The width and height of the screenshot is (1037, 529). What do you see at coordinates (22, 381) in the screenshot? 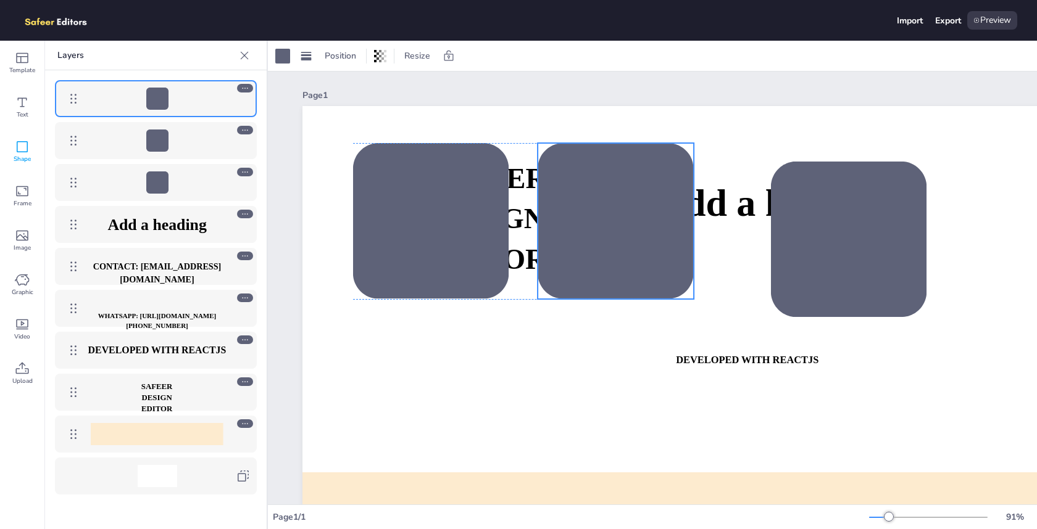
I see `span: Upload` at bounding box center [22, 381].